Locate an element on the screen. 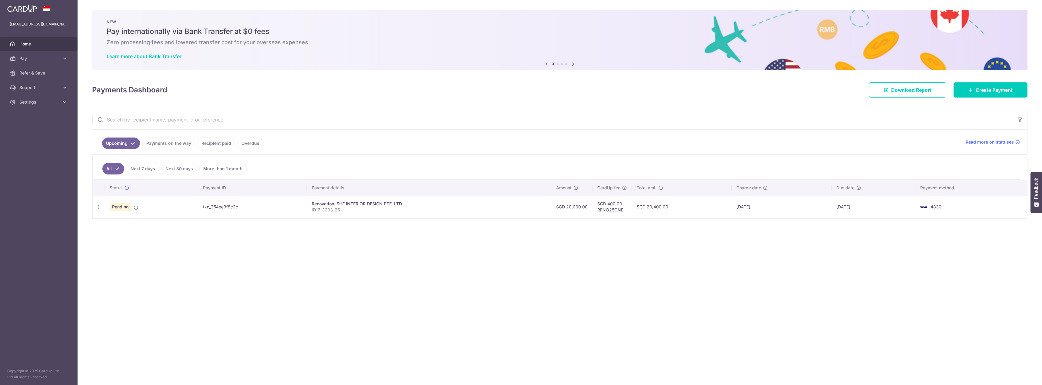 This screenshot has height=385, width=1042. img: Bank Card is located at coordinates (923, 207).